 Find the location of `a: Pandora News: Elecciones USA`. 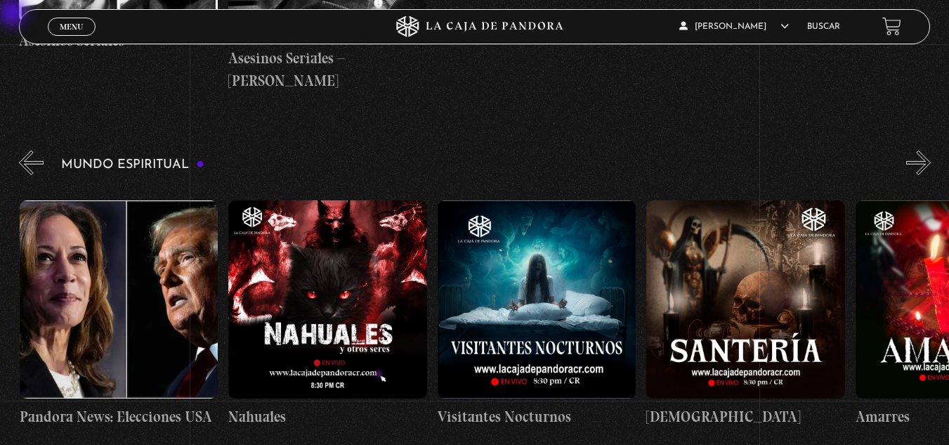

a: Pandora News: Elecciones USA is located at coordinates (119, 313).